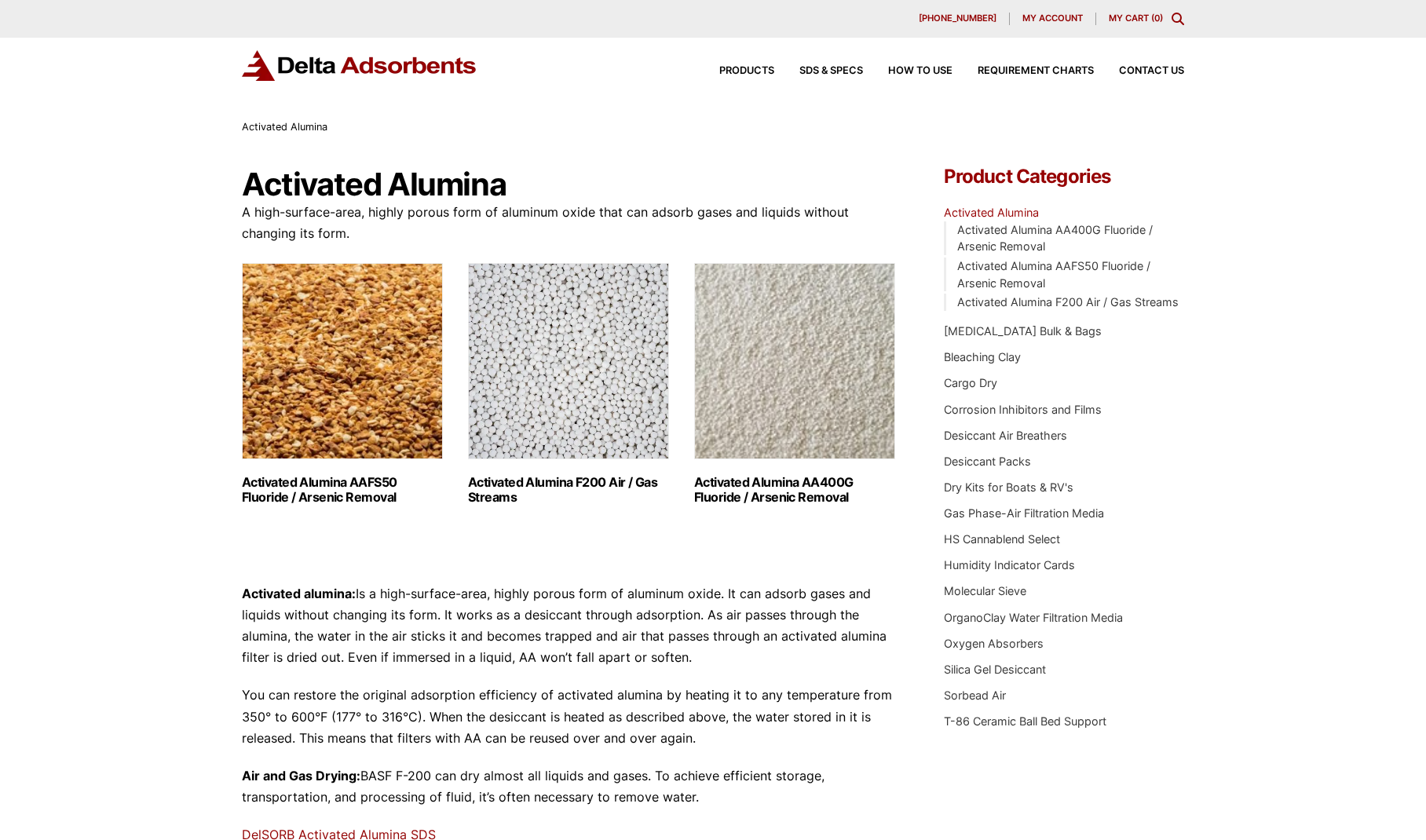  I want to click on a: HS Cannablend Select, so click(1002, 539).